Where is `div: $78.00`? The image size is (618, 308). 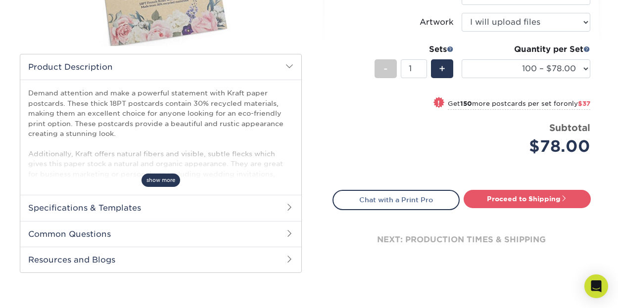
div: $78.00 is located at coordinates (530, 147).